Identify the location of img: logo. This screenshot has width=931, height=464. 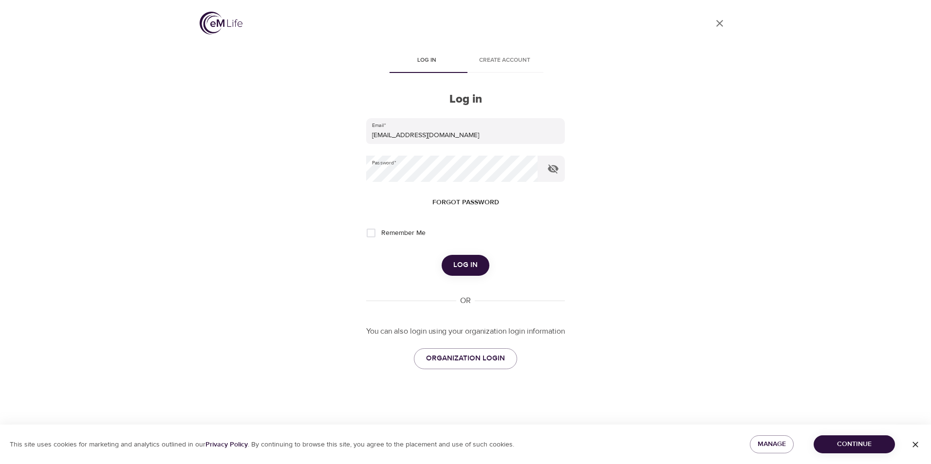
(221, 23).